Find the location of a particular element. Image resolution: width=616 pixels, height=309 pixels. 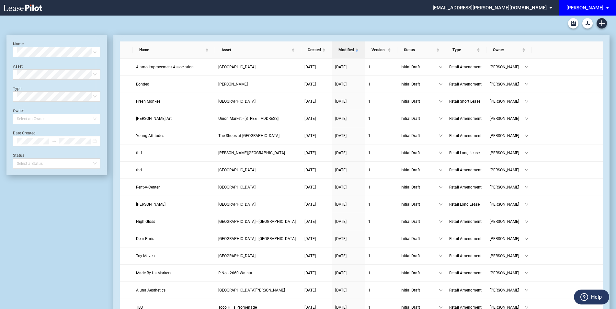

span: Atherton is located at coordinates (233, 84).